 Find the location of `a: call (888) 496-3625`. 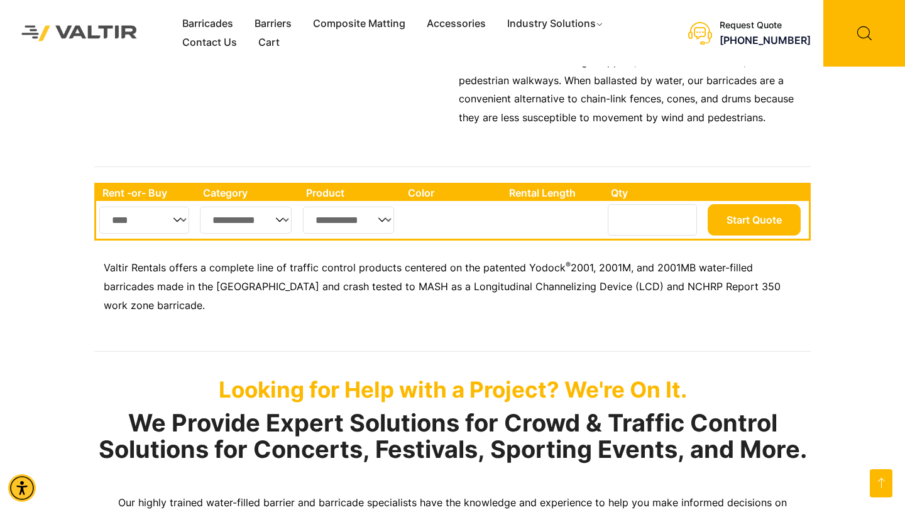

a: call (888) 496-3625 is located at coordinates (765, 40).